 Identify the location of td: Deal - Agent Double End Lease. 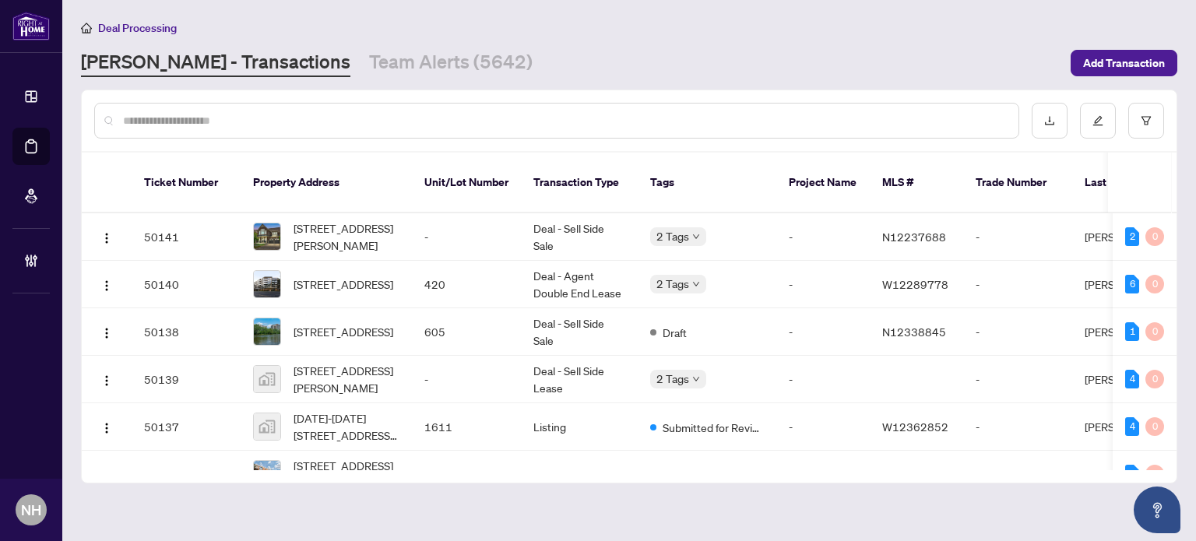
(579, 284).